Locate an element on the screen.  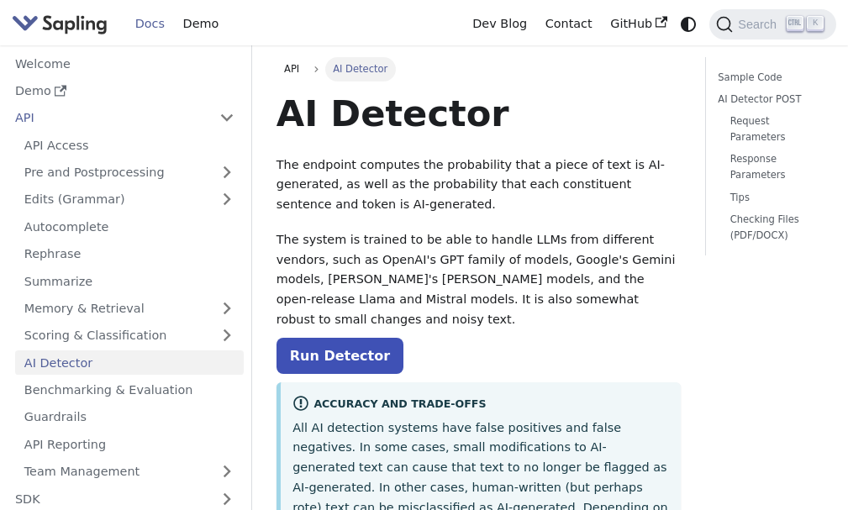
button: Switch between dark and light mode (currently system mode) is located at coordinates (689, 24).